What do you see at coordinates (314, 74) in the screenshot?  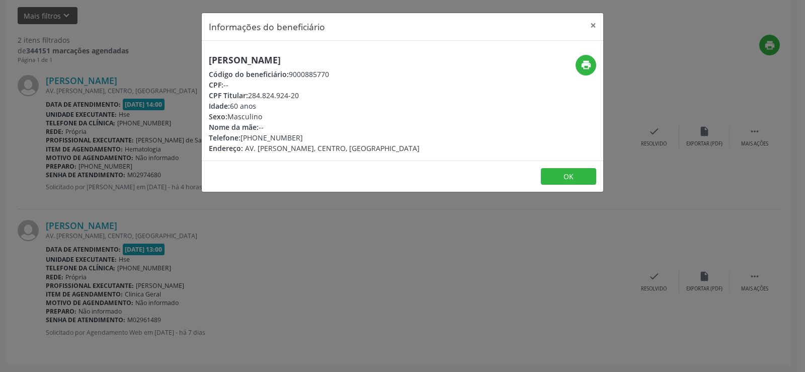 I see `div: 9000885770` at bounding box center [314, 74].